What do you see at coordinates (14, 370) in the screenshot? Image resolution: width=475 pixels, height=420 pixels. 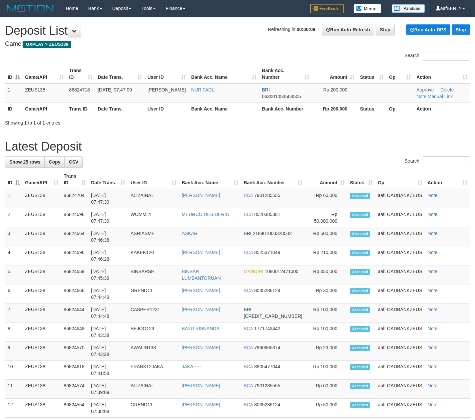 I see `td: 10` at bounding box center [14, 370].